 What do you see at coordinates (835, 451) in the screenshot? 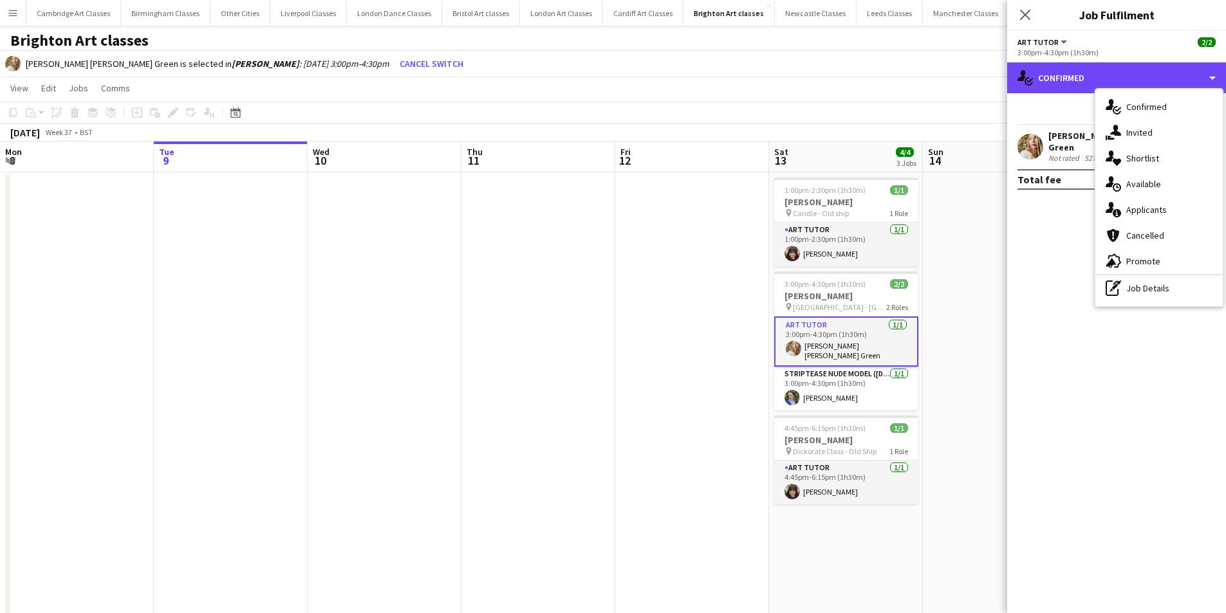
I see `span: Dickorate Class - Old Ship` at bounding box center [835, 451].